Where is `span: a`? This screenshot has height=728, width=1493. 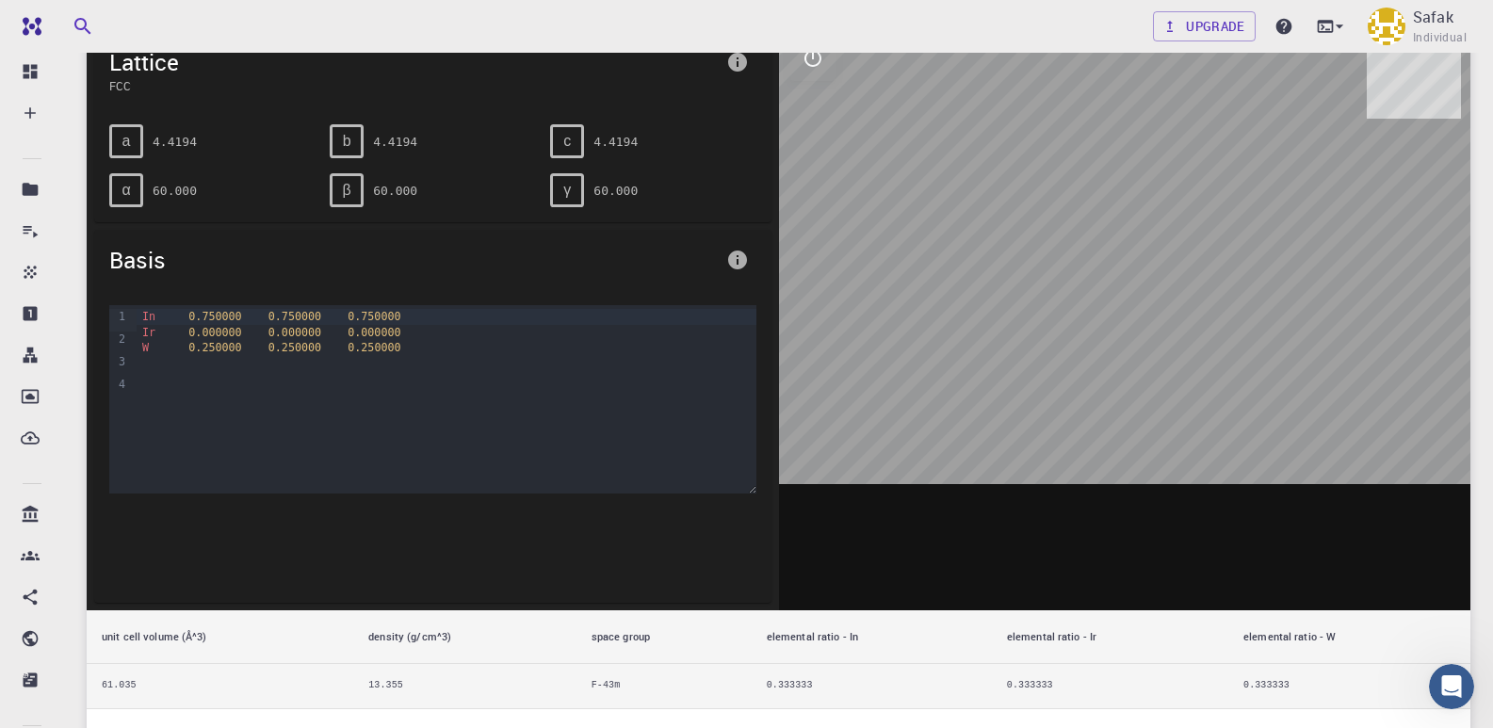
span: a is located at coordinates (126, 141).